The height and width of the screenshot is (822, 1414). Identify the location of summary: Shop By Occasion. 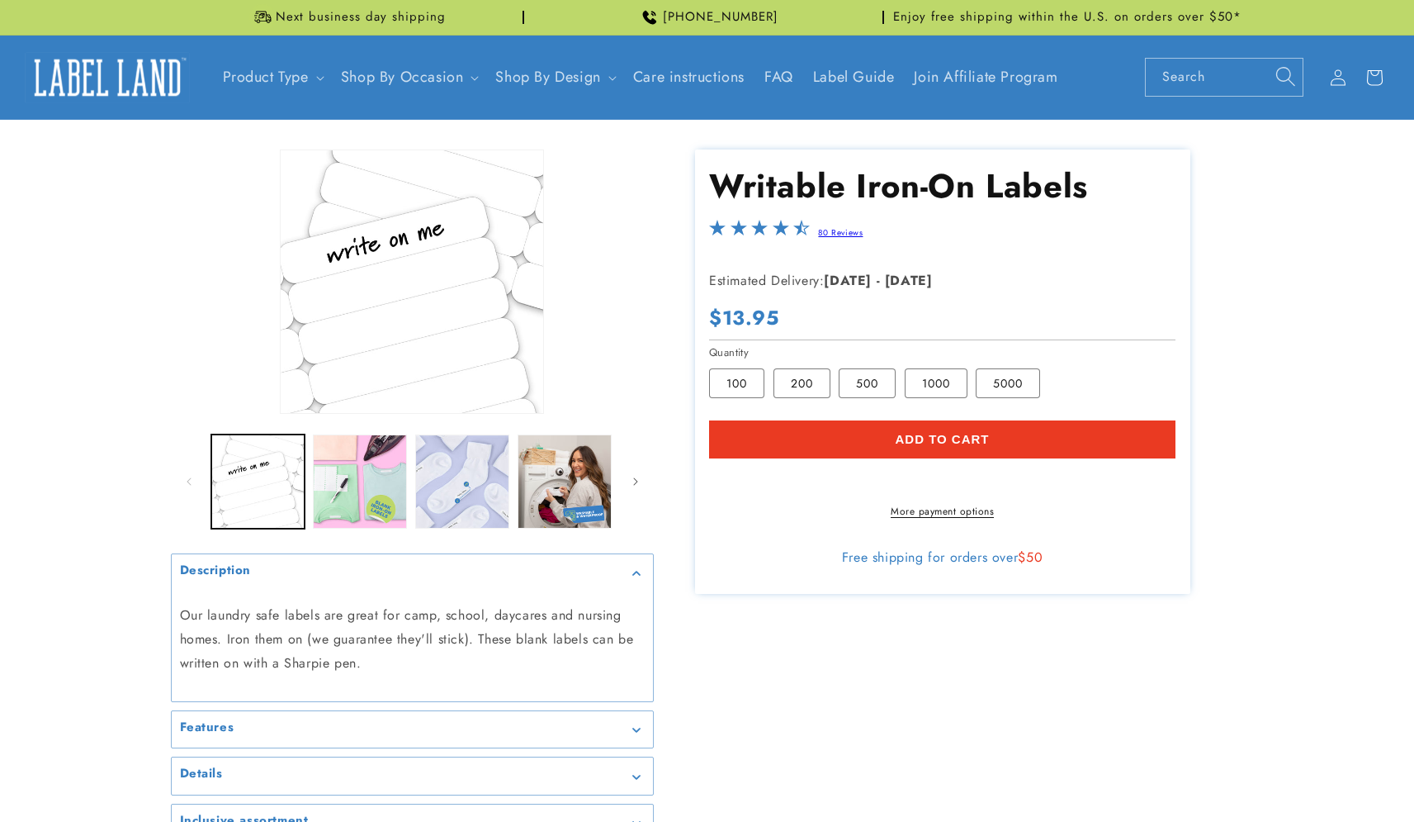
(409, 77).